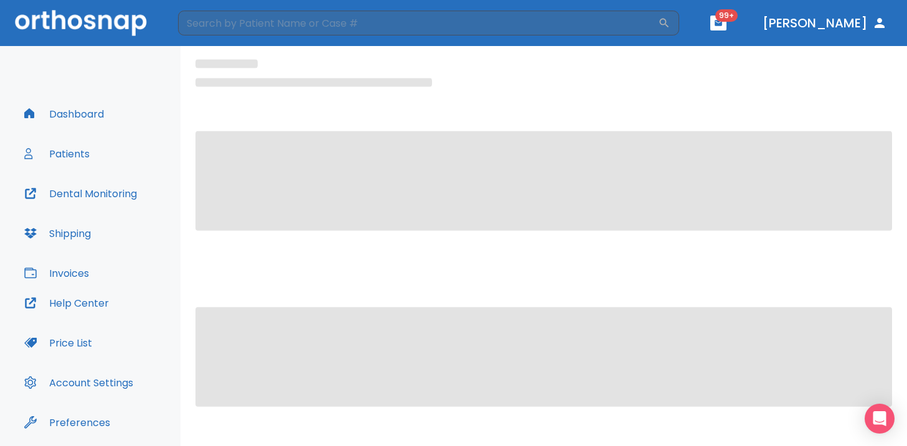 The width and height of the screenshot is (907, 446). Describe the element at coordinates (57, 273) in the screenshot. I see `button: Invoices` at that location.